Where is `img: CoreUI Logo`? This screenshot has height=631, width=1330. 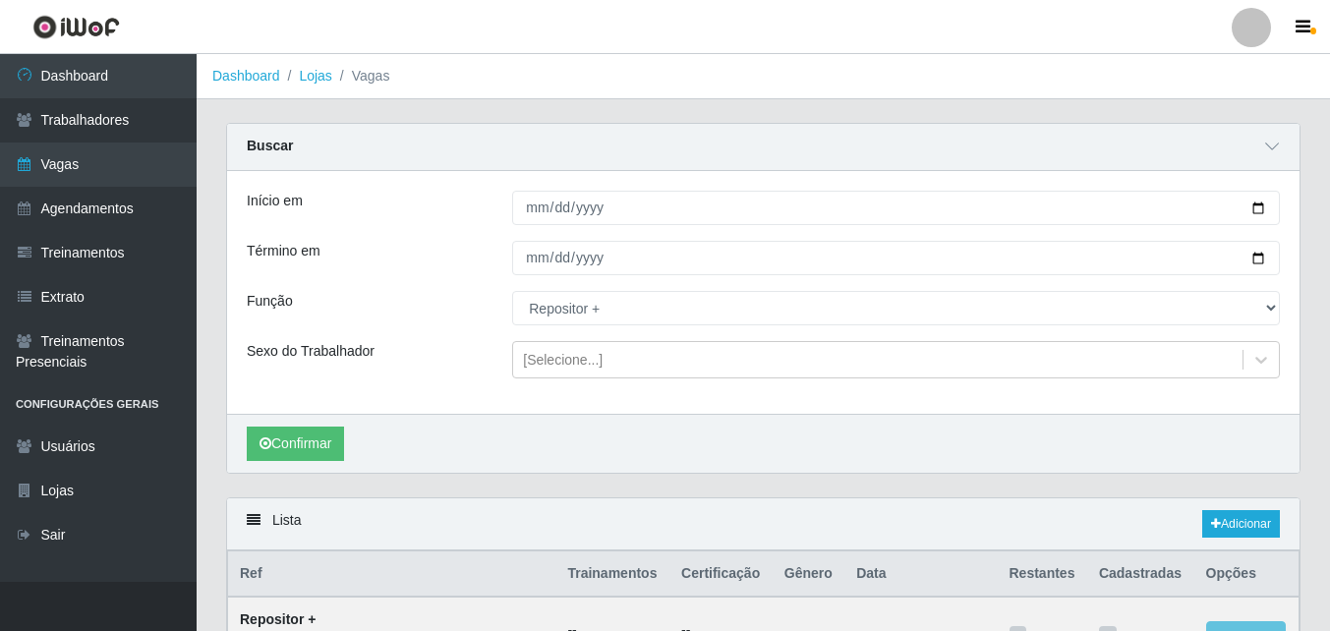
img: CoreUI Logo is located at coordinates (76, 27).